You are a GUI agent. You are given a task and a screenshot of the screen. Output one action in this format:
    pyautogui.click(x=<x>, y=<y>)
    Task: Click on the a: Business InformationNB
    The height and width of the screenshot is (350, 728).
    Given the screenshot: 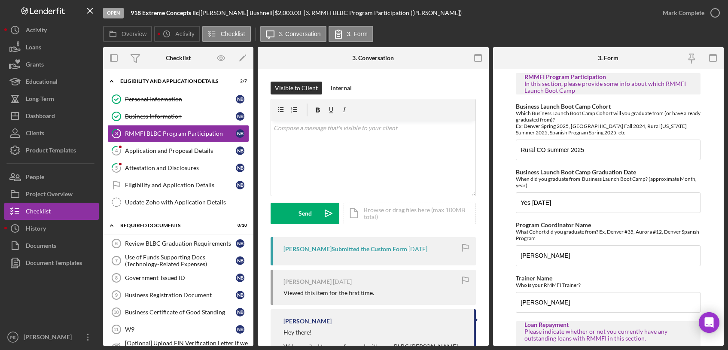 What is the action you would take?
    pyautogui.click(x=178, y=116)
    